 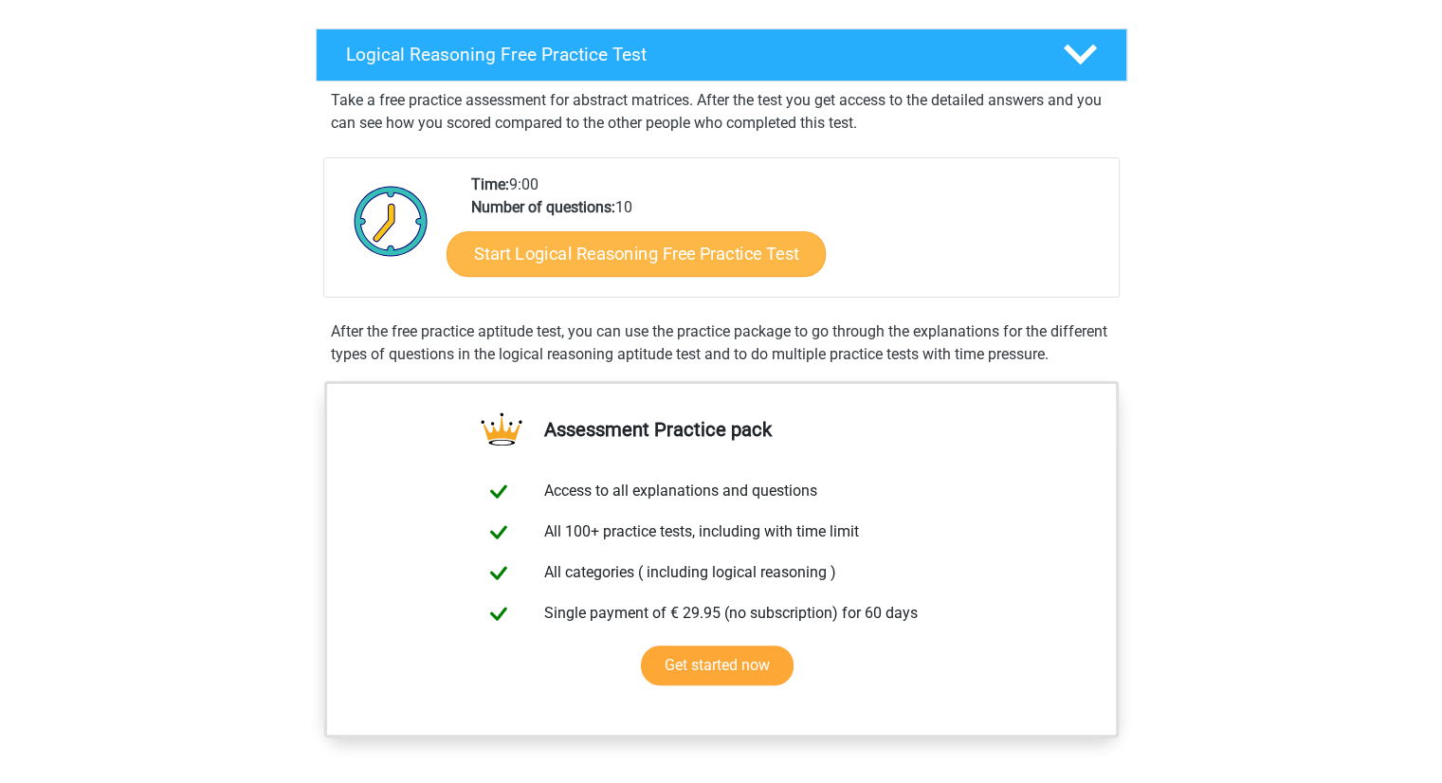 I want to click on h4: Logical Reasoning Free Practice Test, so click(x=689, y=54).